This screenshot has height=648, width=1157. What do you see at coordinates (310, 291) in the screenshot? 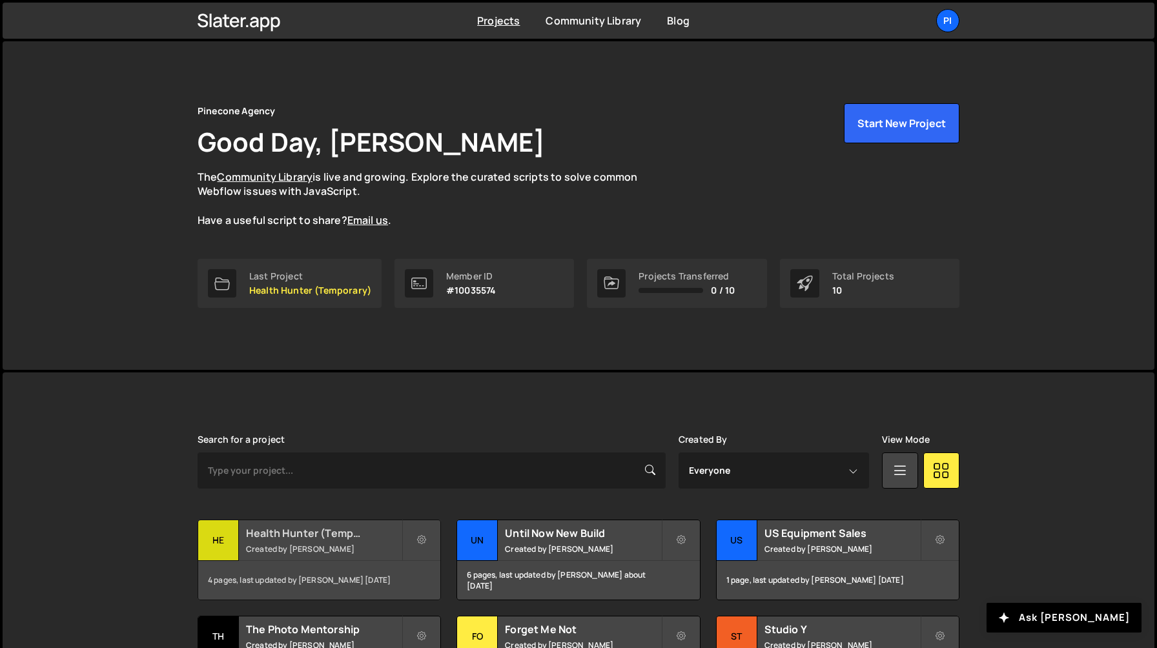
I see `p: Health Hunter (Temporary)` at bounding box center [310, 291].